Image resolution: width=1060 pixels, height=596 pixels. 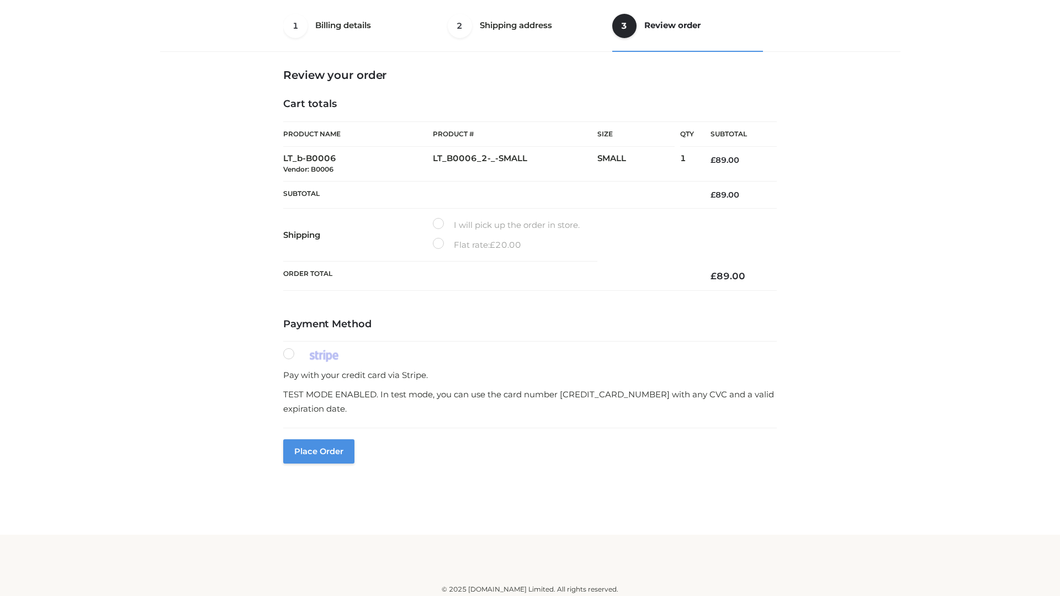 I want to click on td: SMALL, so click(x=639, y=164).